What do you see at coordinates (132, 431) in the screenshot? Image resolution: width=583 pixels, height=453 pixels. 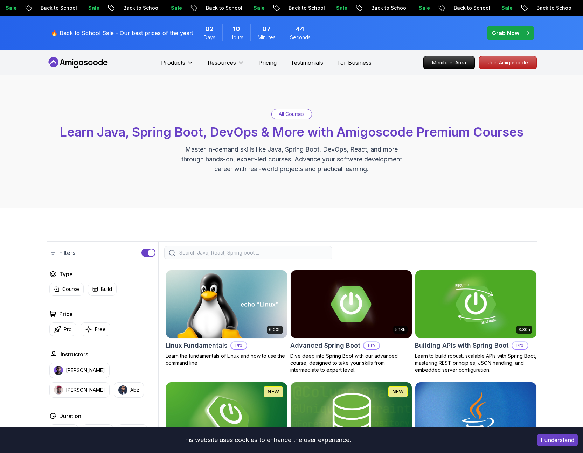 I see `button: +3 Hours` at bounding box center [132, 431].